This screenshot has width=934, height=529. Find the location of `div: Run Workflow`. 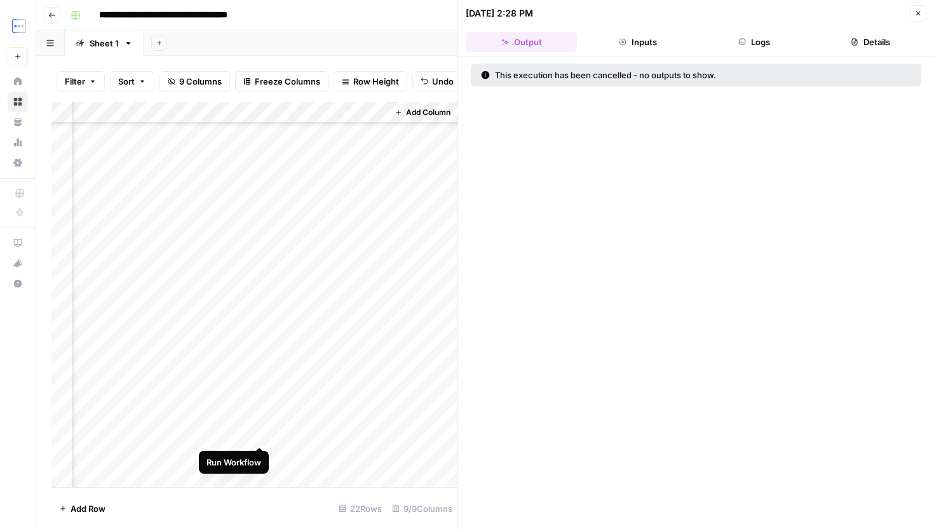

div: Run Workflow is located at coordinates (234, 462).